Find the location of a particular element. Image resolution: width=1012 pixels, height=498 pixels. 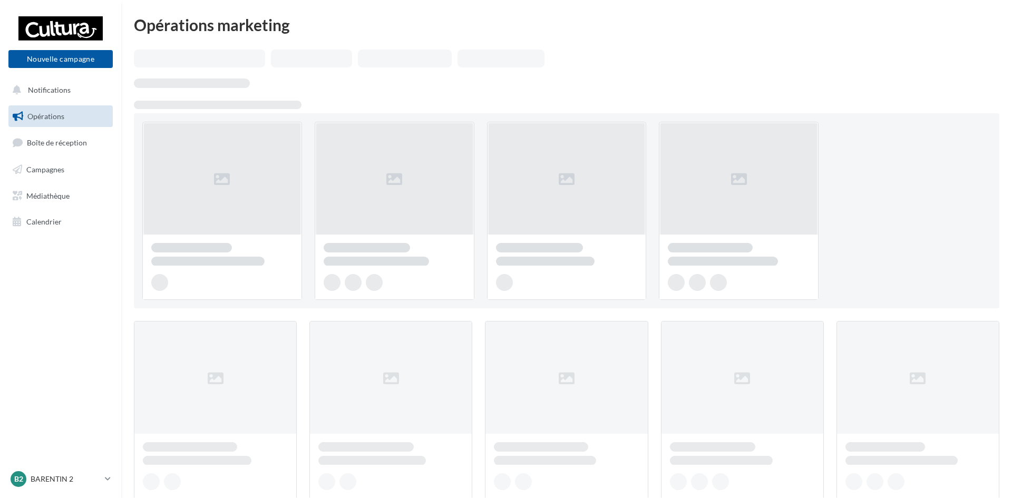

span: Opérations is located at coordinates (46, 116).